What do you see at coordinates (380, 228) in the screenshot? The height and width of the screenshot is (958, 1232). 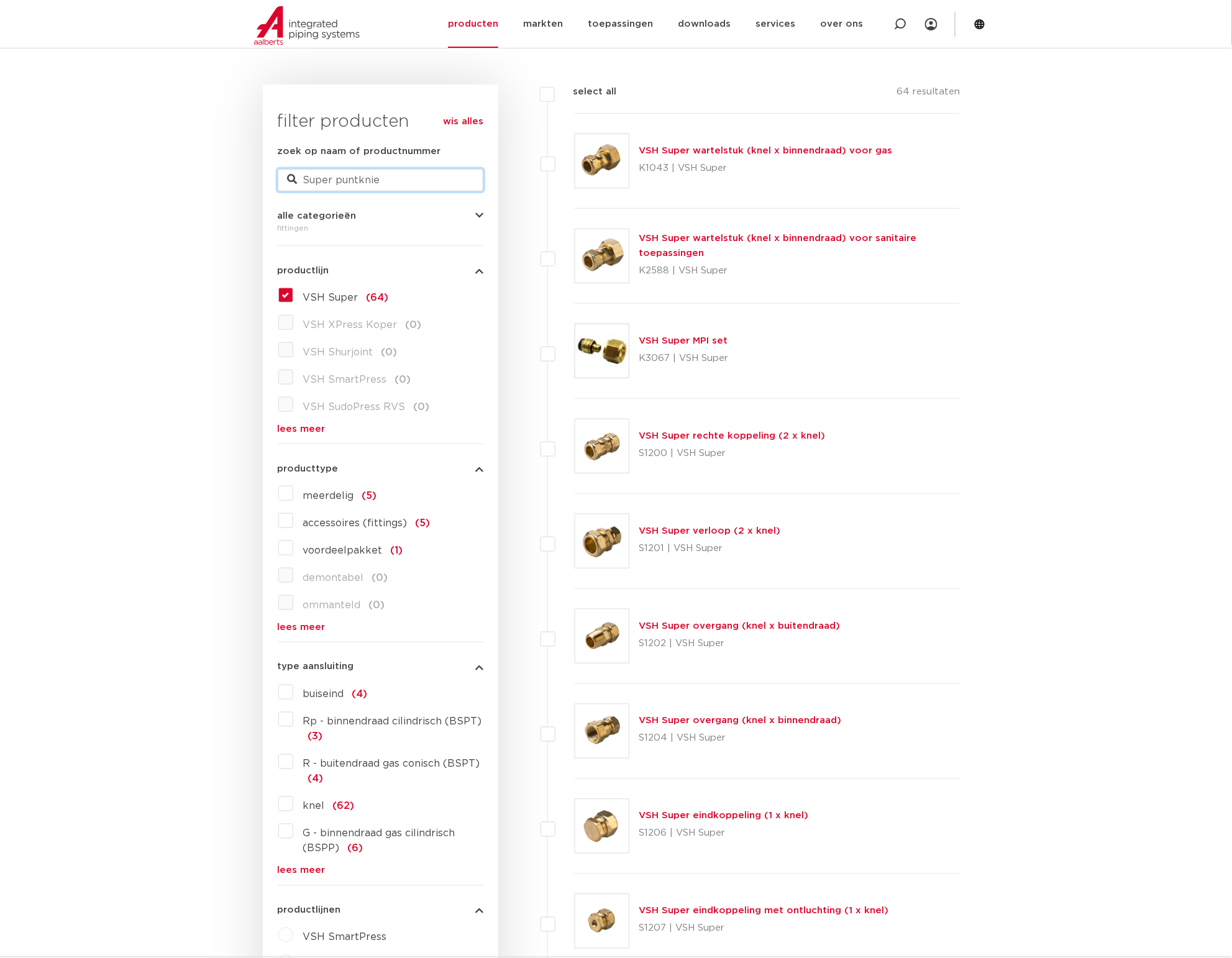 I see `div: fittingen` at bounding box center [380, 228].